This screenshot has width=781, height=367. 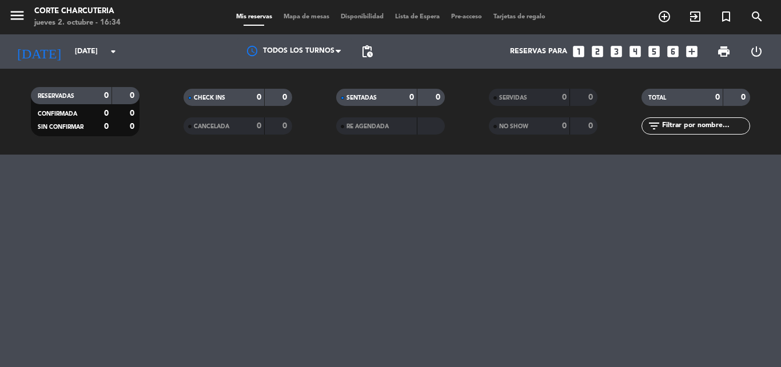 What do you see at coordinates (757, 51) in the screenshot?
I see `i: power_settings_new` at bounding box center [757, 51].